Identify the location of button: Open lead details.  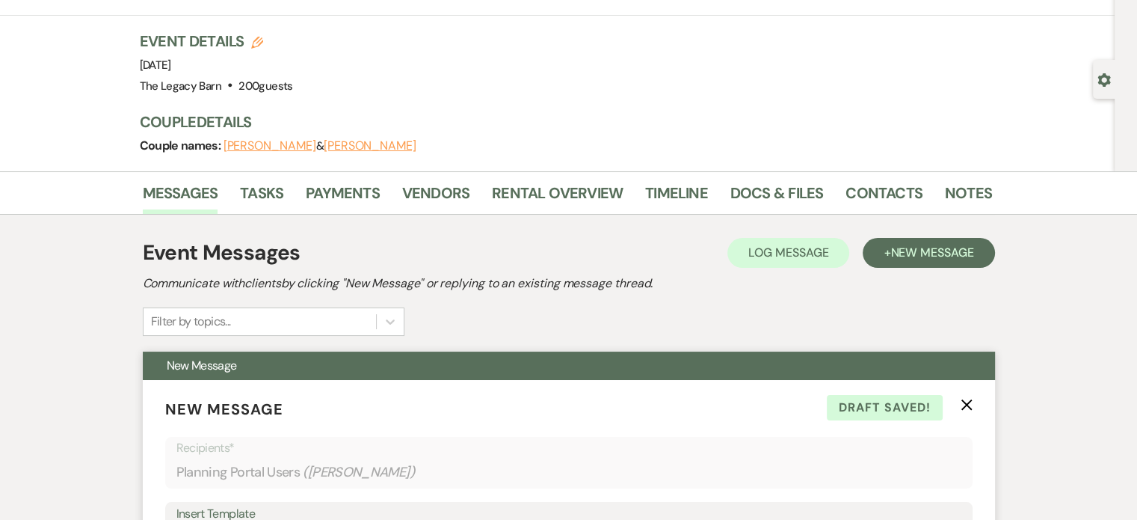
(1105, 79).